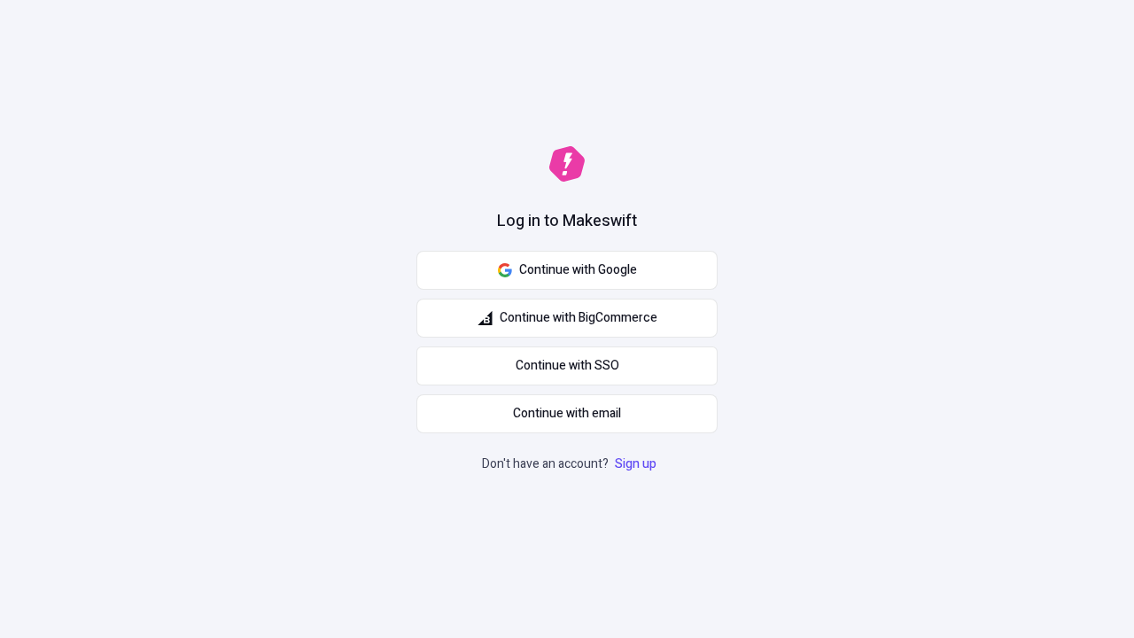 The height and width of the screenshot is (638, 1134). Describe the element at coordinates (578, 318) in the screenshot. I see `span: Continue with BigCommerce` at that location.